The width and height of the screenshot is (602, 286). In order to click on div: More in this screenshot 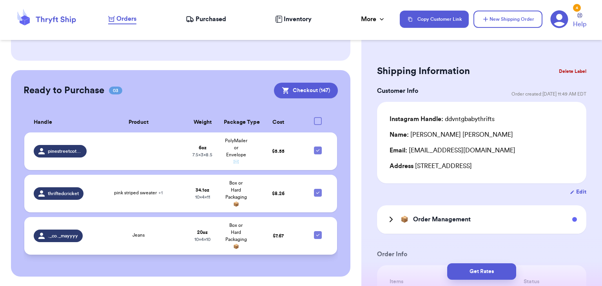, I will do `click(373, 19)`.